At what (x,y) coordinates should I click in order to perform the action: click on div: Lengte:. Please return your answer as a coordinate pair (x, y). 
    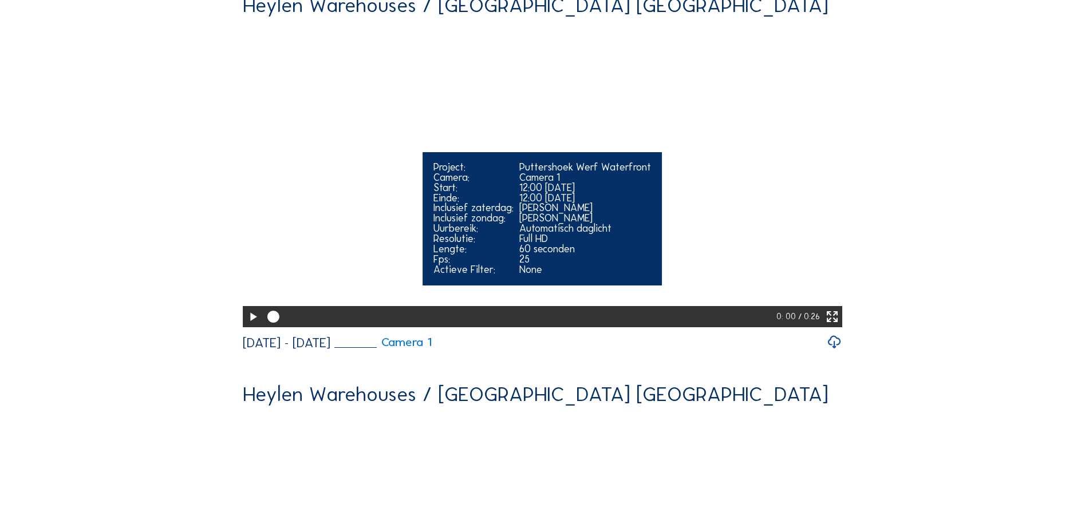
    Looking at the image, I should click on (473, 250).